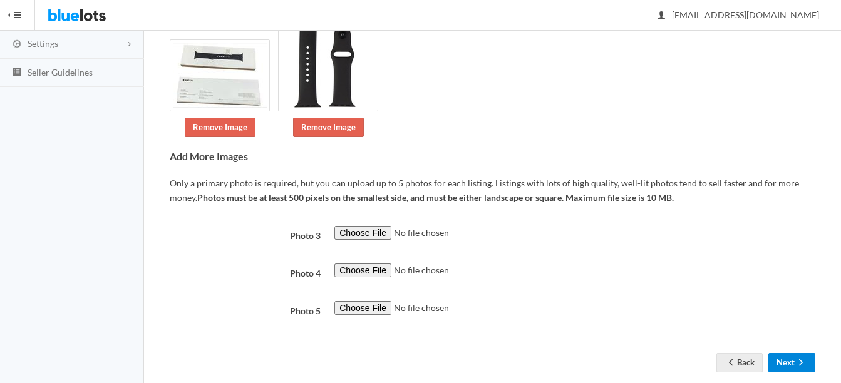  I want to click on ion-icon: cog, so click(17, 44).